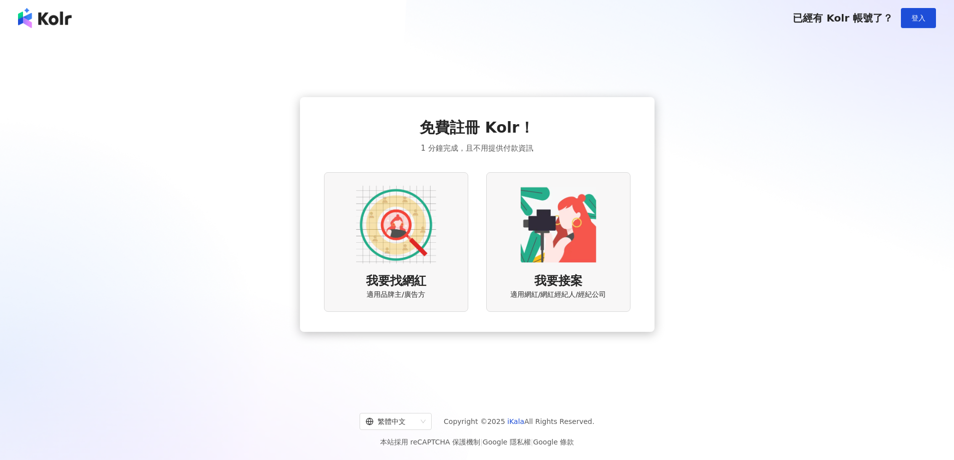 This screenshot has width=954, height=460. Describe the element at coordinates (558, 281) in the screenshot. I see `span: 我要接案` at that location.